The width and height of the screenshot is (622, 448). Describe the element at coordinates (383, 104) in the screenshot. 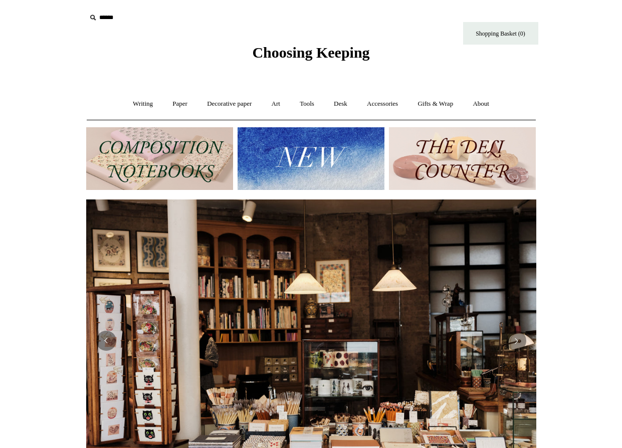

I see `a: Accessories` at that location.